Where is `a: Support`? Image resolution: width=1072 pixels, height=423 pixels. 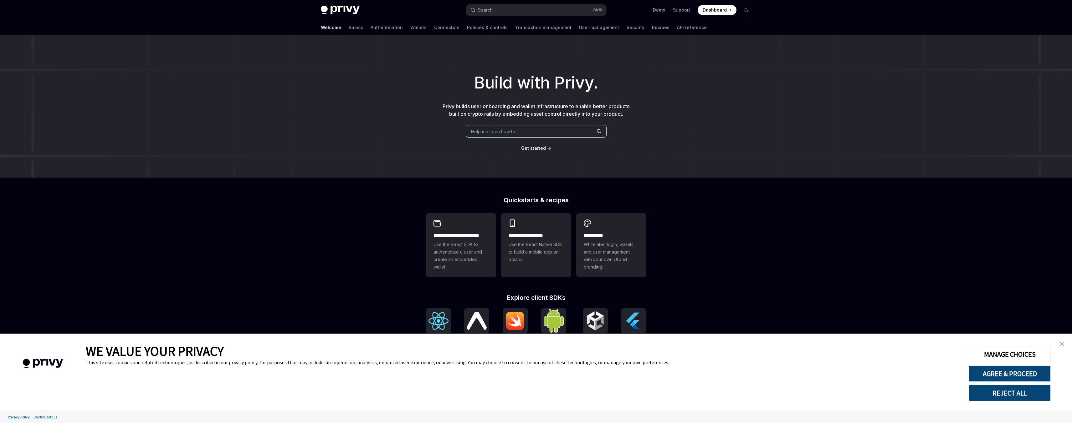 a: Support is located at coordinates (681, 10).